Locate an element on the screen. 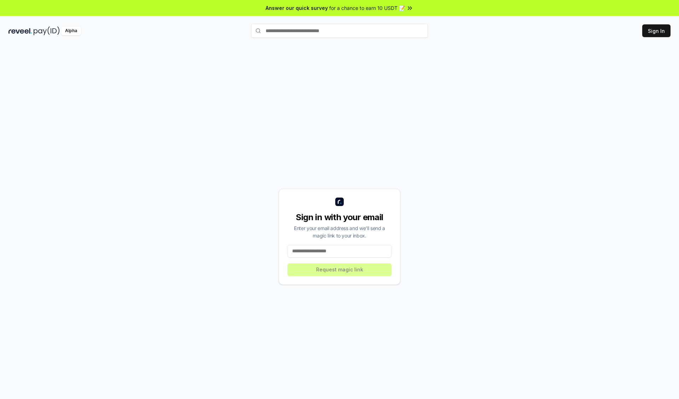 Image resolution: width=679 pixels, height=399 pixels. button: Sign In is located at coordinates (656, 31).